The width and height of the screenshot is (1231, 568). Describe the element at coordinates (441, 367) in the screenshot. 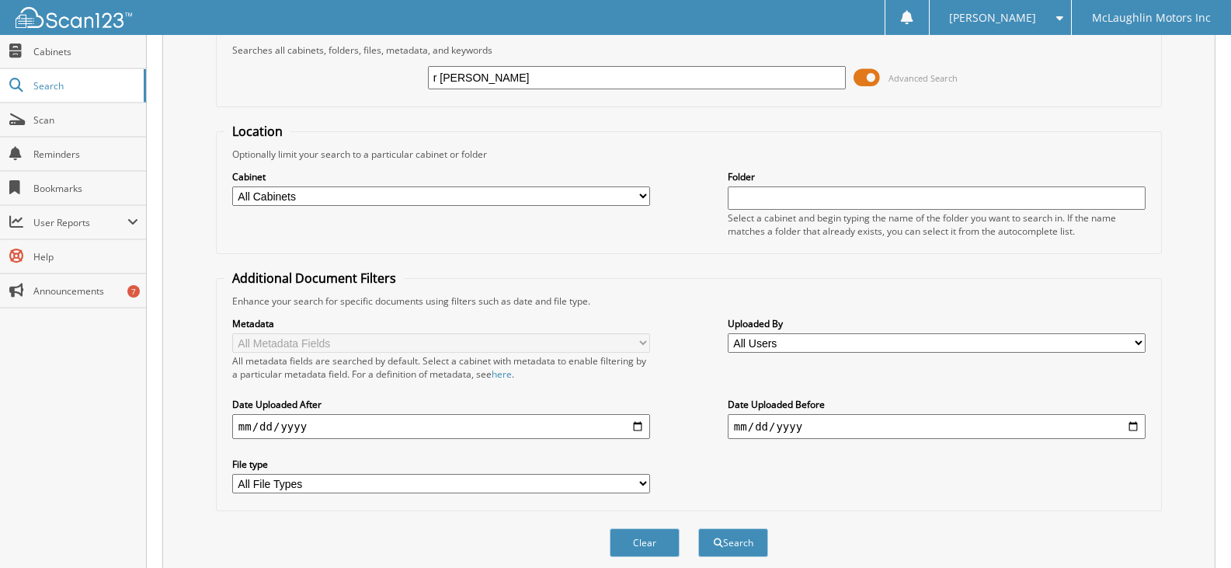

I see `div: All metadata fields are searched by default. Select a cabinet with metadata to enable filtering b...` at that location.